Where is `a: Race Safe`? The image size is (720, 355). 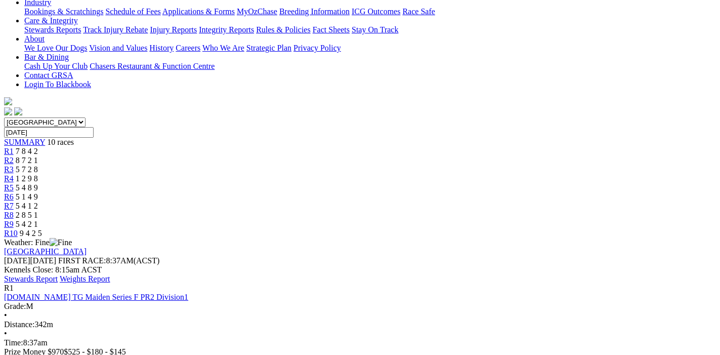
a: Race Safe is located at coordinates (419, 11).